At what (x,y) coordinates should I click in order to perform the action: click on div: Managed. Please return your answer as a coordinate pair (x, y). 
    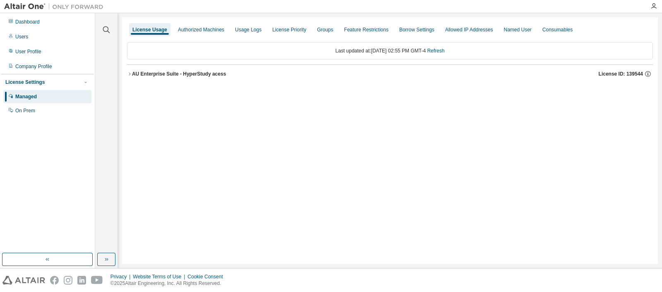
    Looking at the image, I should click on (26, 97).